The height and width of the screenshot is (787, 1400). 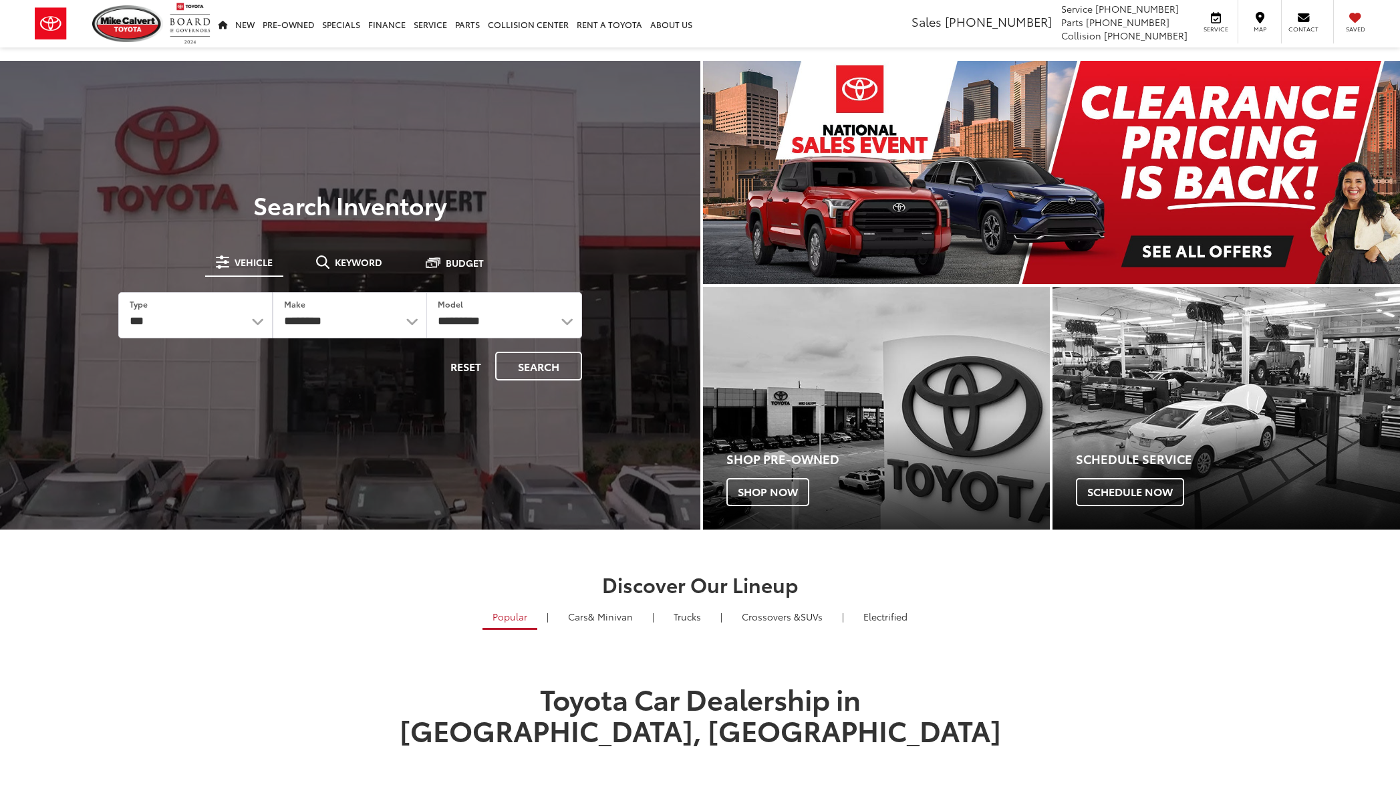 I want to click on label: Model, so click(x=451, y=303).